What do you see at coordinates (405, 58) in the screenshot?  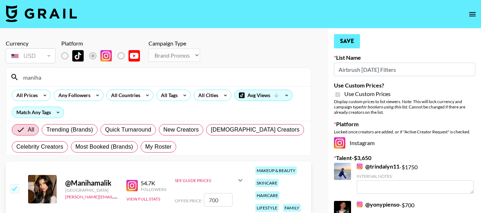 I see `label: List Name` at bounding box center [405, 58].